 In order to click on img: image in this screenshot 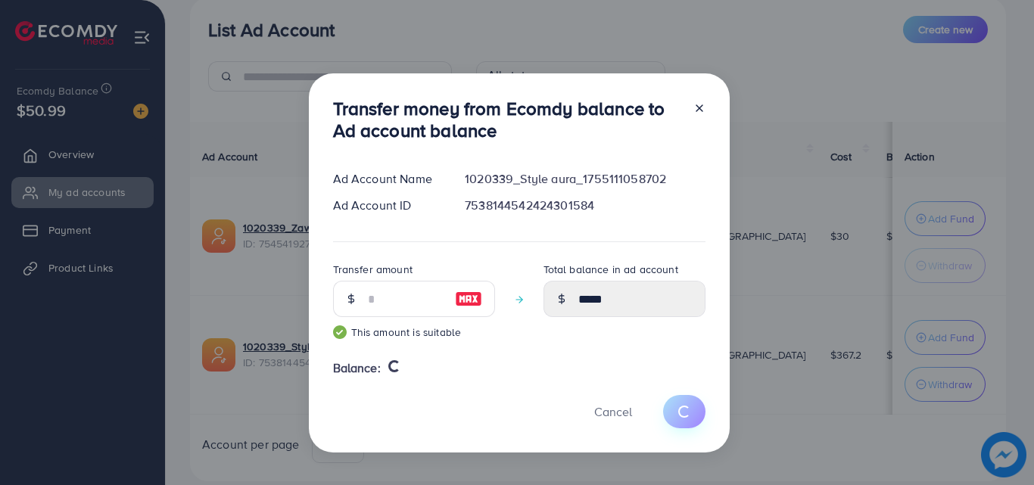, I will do `click(468, 299)`.